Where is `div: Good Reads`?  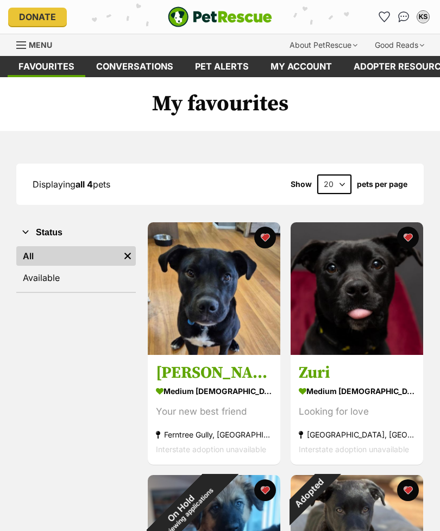
div: Good Reads is located at coordinates (399, 45).